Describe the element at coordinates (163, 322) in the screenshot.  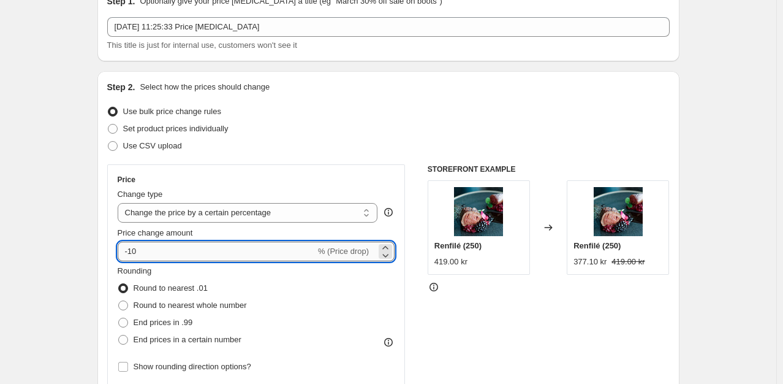
I see `span: End prices in .99` at that location.